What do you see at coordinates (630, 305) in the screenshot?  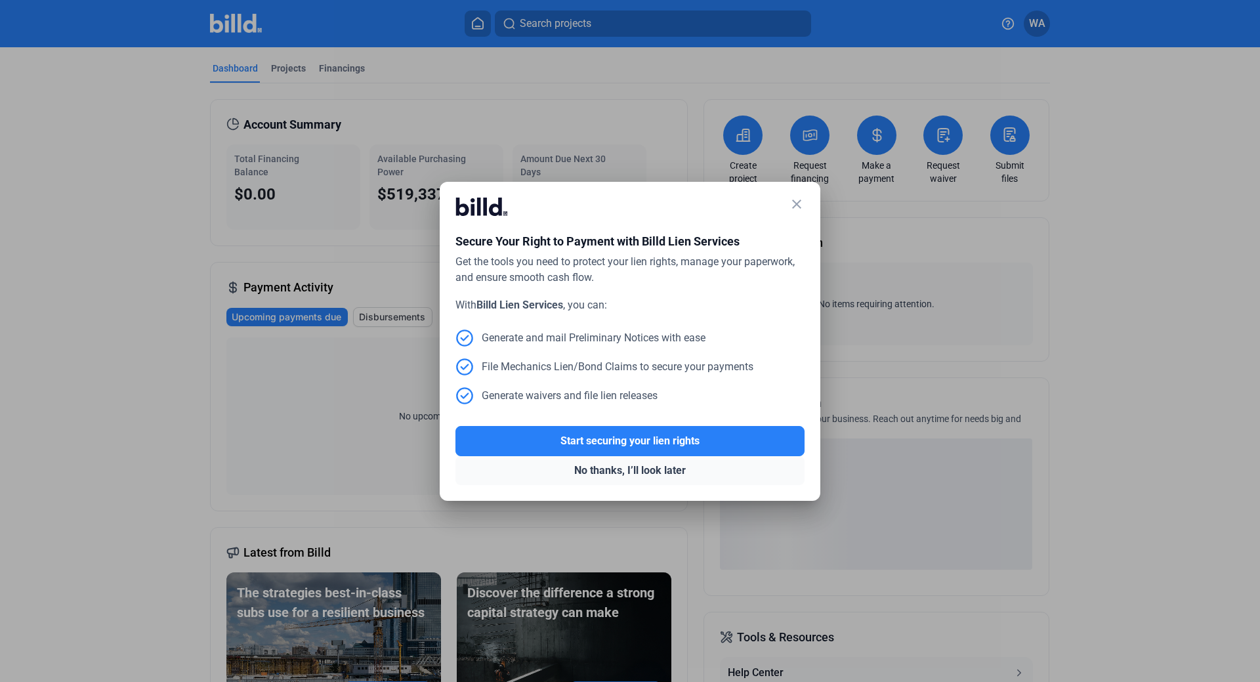 I see `div: With , you can:` at bounding box center [630, 305].